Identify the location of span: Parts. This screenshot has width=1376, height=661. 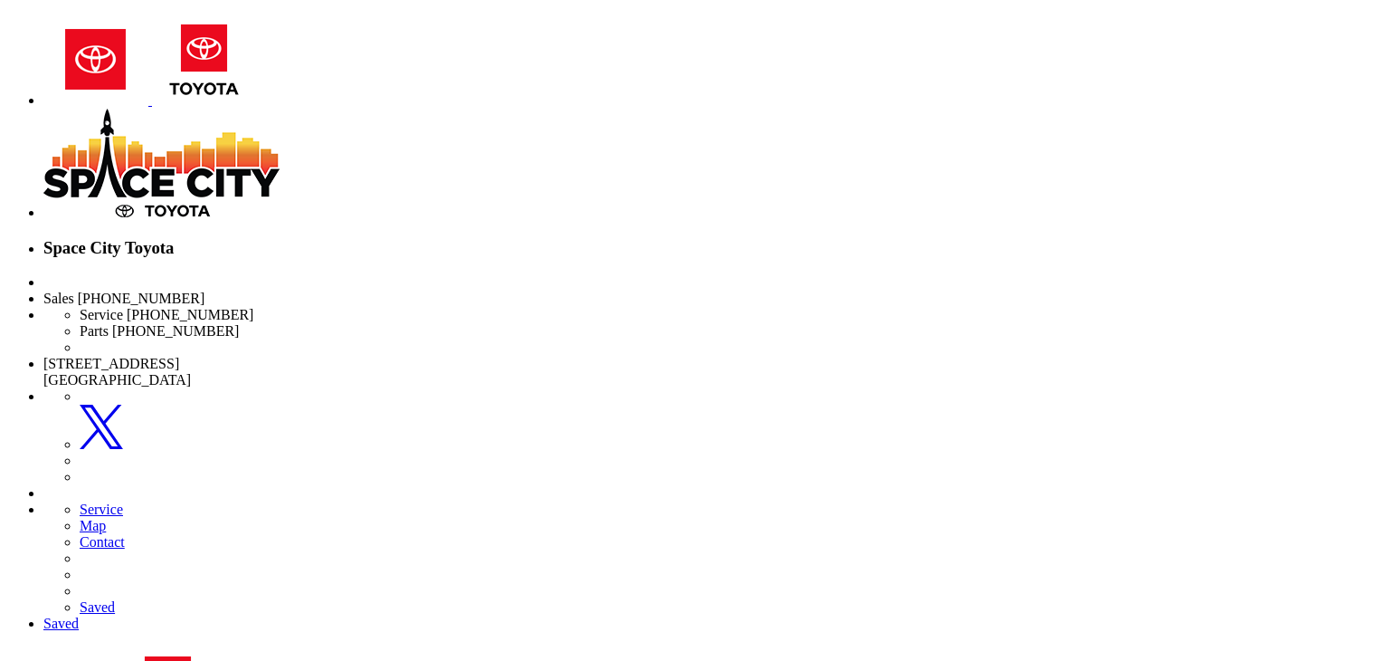
(94, 330).